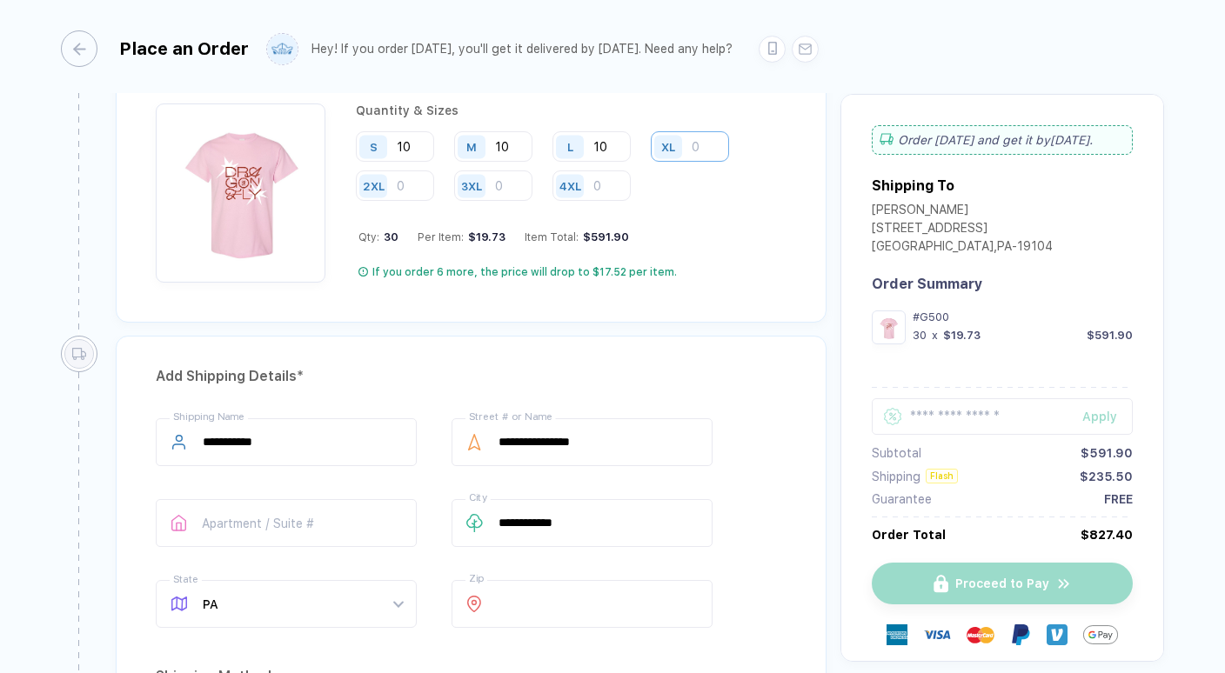 The width and height of the screenshot is (1225, 673). Describe the element at coordinates (1022, 317) in the screenshot. I see `div: #G500` at that location.